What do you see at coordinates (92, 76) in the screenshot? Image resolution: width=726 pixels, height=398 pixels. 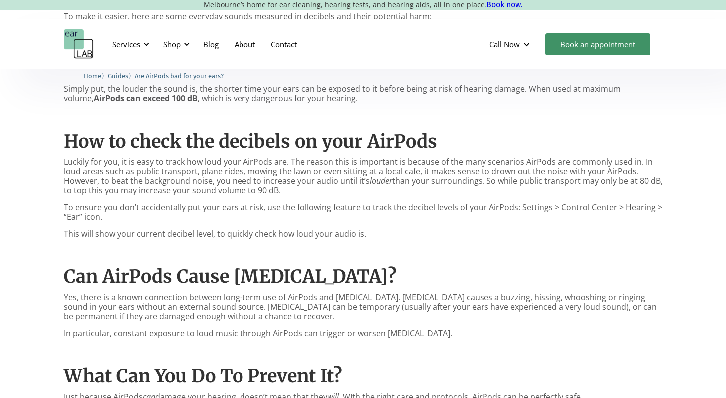 I see `span: Home` at bounding box center [92, 76].